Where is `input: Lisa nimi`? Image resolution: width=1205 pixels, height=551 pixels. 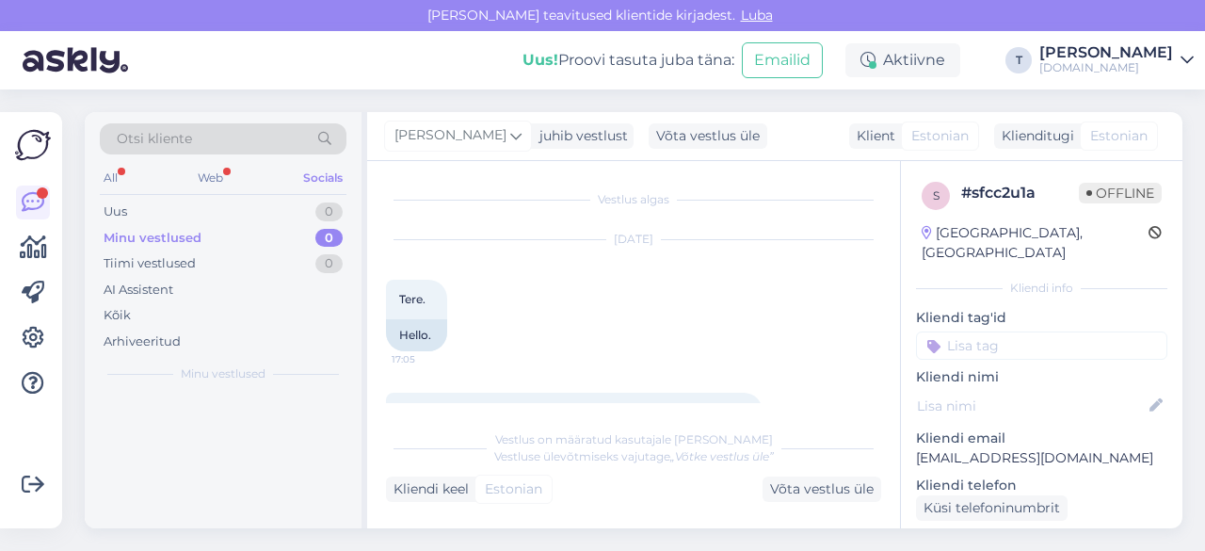
input: Lisa nimi is located at coordinates (1031, 406).